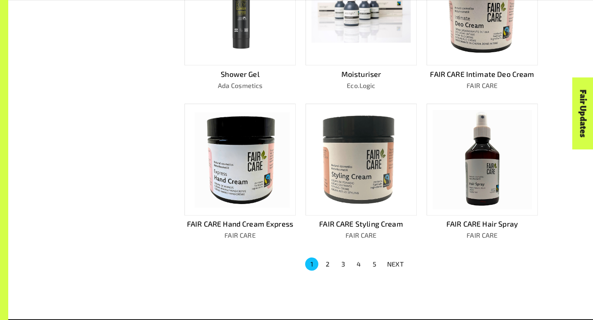 This screenshot has width=593, height=320. Describe the element at coordinates (361, 74) in the screenshot. I see `p: Moisturiser` at that location.